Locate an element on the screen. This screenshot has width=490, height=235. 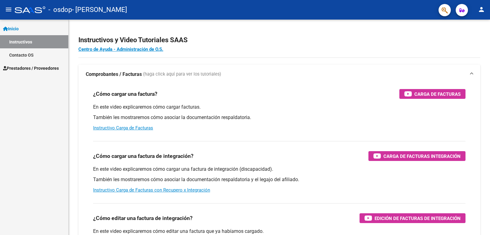
span: Edición de Facturas de integración is located at coordinates (417, 218).